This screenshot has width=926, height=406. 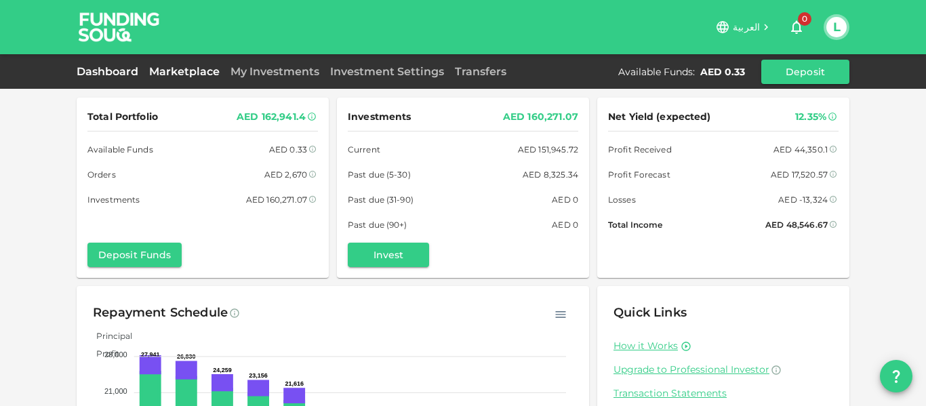 What do you see at coordinates (656, 72) in the screenshot?
I see `div: Available Funds :` at bounding box center [656, 72].